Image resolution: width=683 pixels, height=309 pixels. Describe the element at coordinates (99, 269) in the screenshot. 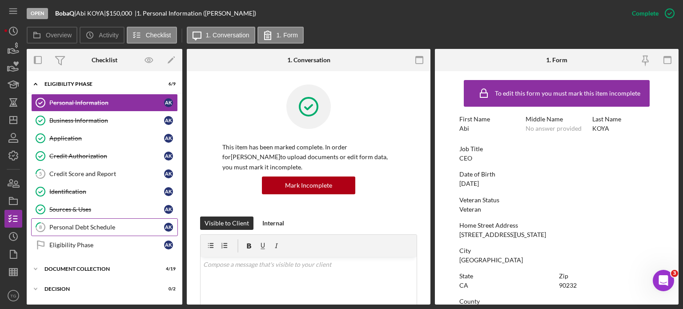

I see `div: Document Collection` at that location.